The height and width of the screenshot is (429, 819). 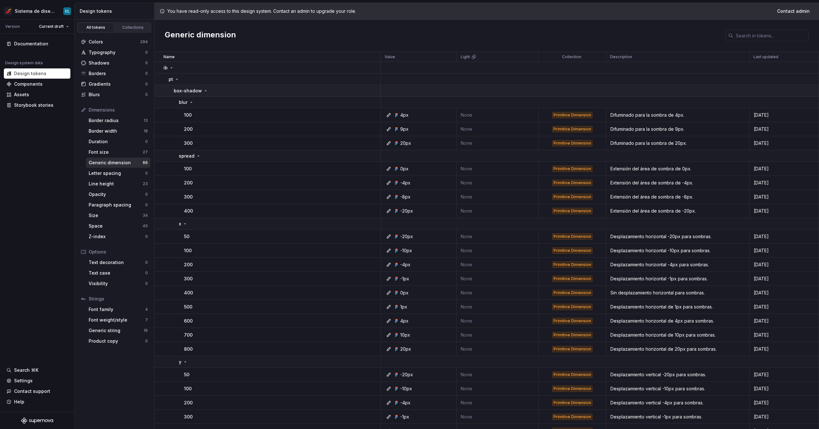 What do you see at coordinates (117, 273) in the screenshot?
I see `div: Text case` at bounding box center [117, 273].